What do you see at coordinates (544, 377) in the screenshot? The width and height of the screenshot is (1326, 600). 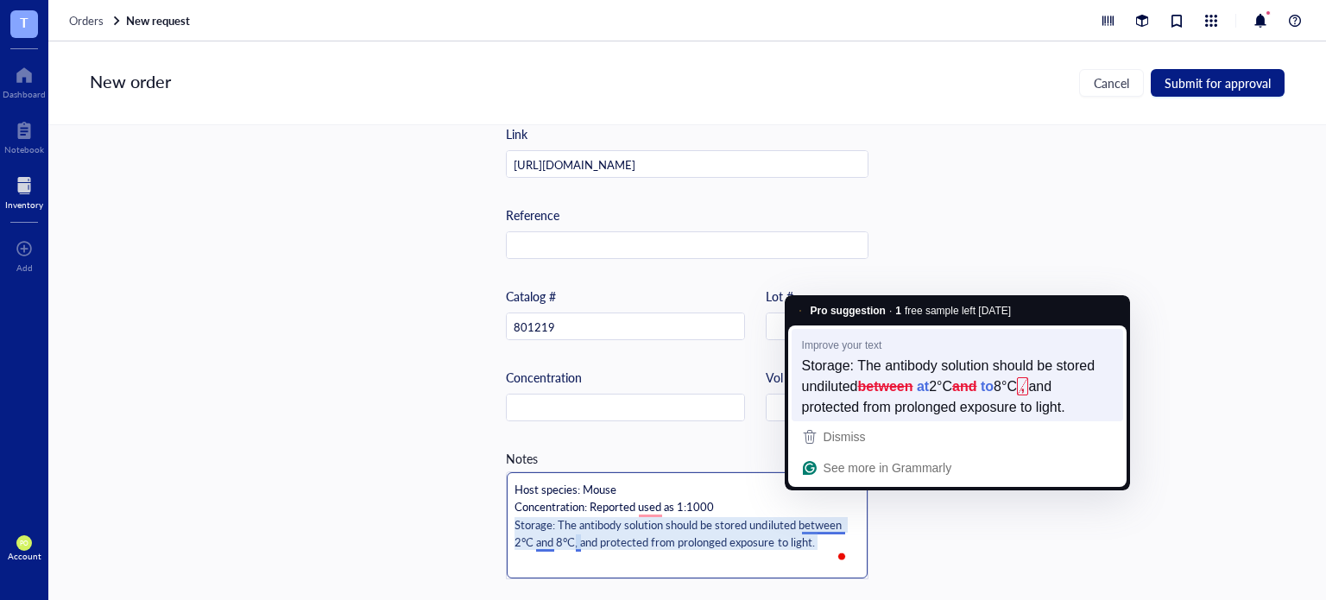 I see `div: Concentration` at bounding box center [544, 377].